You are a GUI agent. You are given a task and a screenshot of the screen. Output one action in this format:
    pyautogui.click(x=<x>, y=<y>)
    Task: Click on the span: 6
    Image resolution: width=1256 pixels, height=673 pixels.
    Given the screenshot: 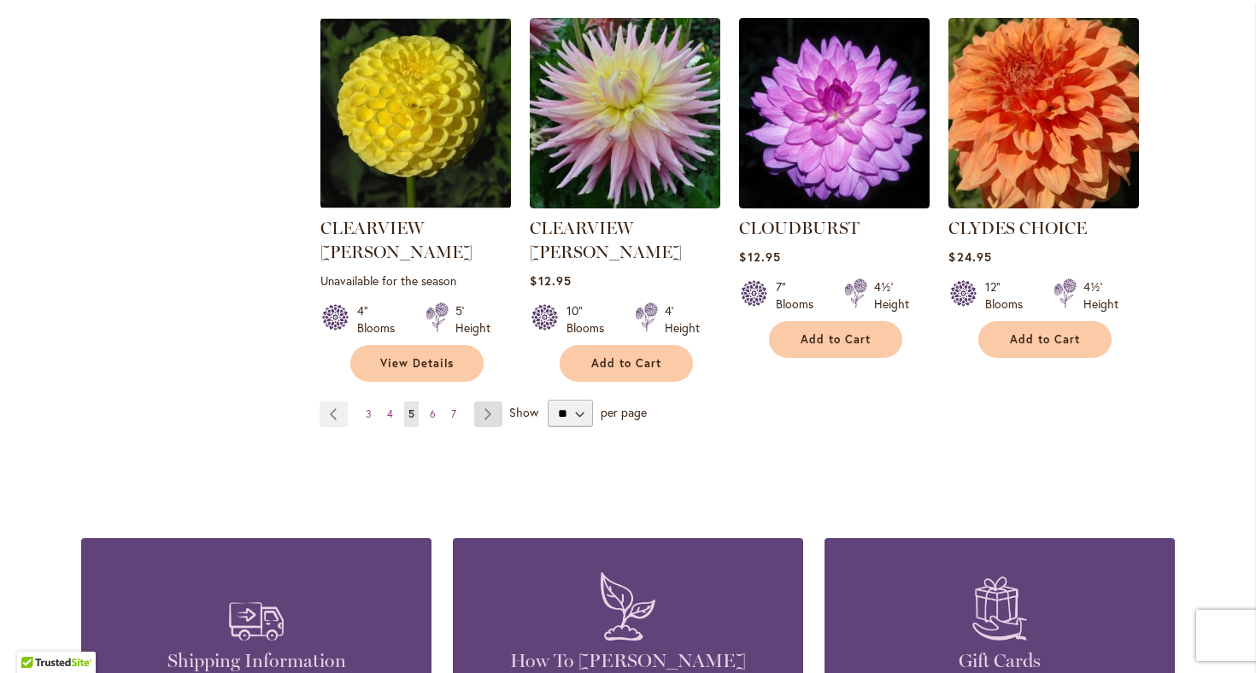 What is the action you would take?
    pyautogui.click(x=432, y=413)
    